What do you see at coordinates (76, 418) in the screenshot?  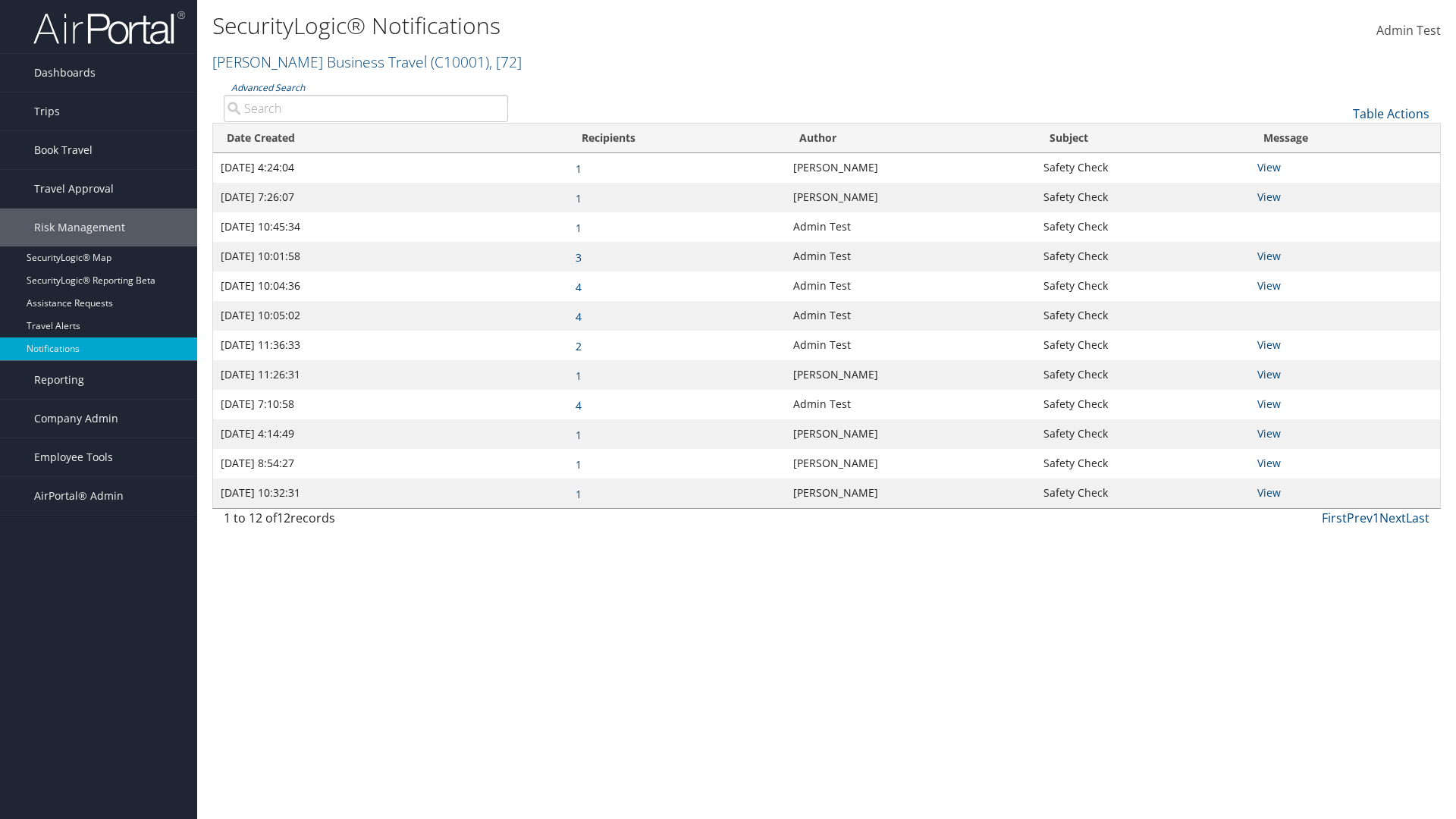 I see `span: Company Admin` at bounding box center [76, 418].